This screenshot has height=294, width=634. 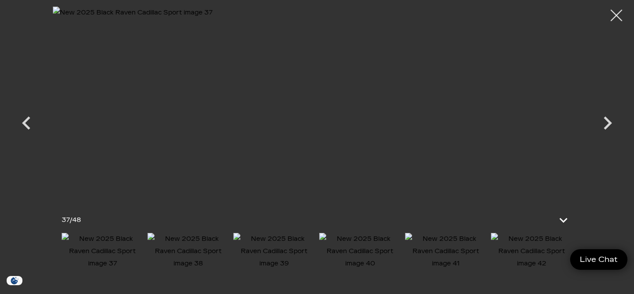 I want to click on span: 48, so click(x=77, y=220).